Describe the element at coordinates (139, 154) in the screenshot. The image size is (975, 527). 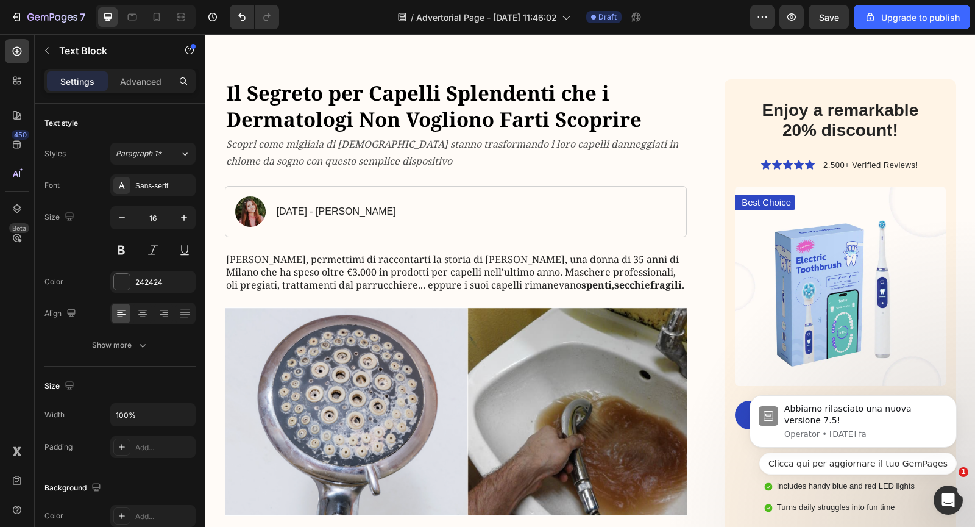
I see `span: Paragraph 1*` at that location.